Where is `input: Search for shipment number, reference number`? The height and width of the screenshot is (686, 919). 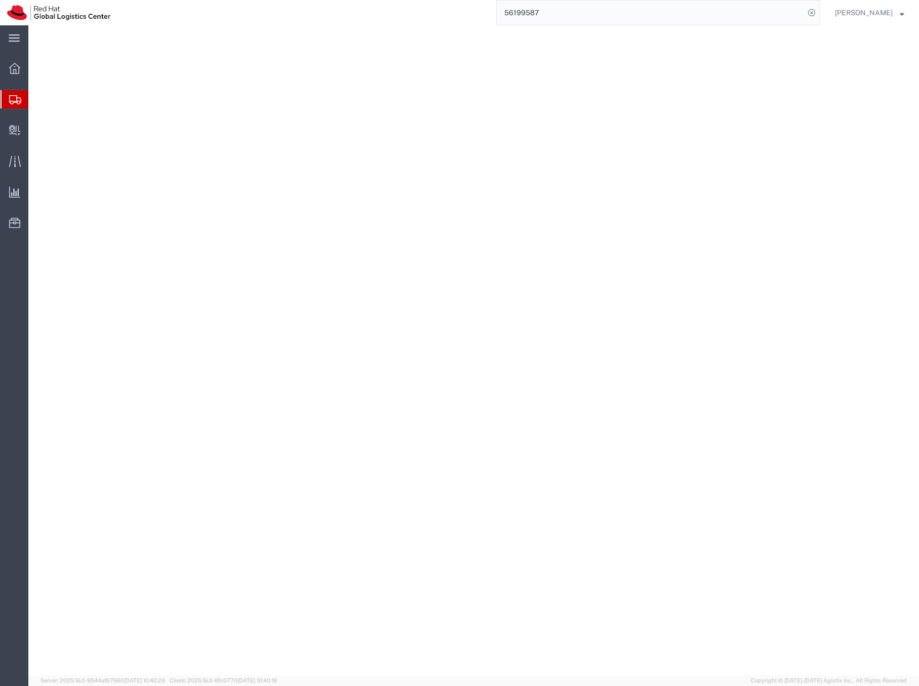
input: Search for shipment number, reference number is located at coordinates (651, 13).